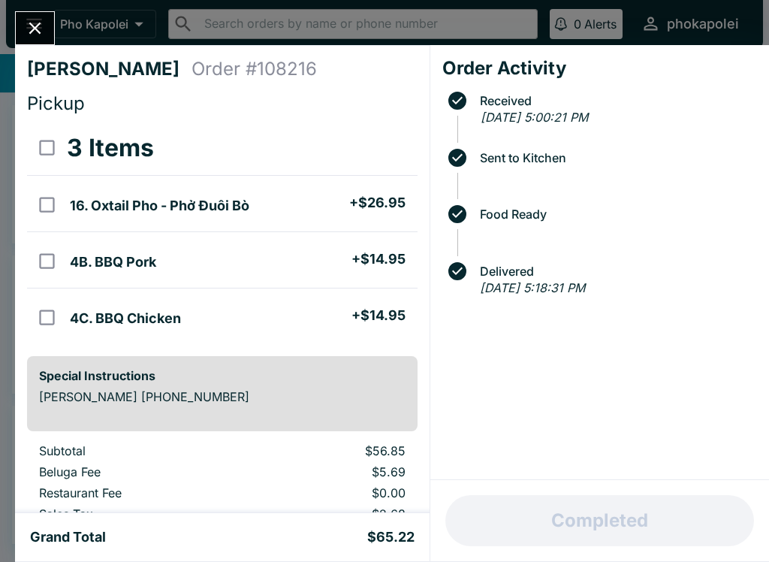  Describe the element at coordinates (110, 148) in the screenshot. I see `h3: 3 Items` at that location.